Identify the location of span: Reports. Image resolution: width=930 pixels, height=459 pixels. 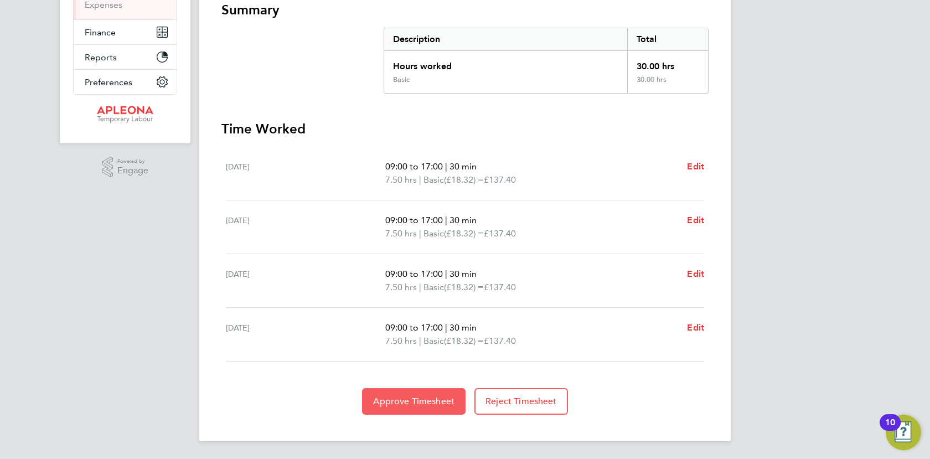
(101, 57).